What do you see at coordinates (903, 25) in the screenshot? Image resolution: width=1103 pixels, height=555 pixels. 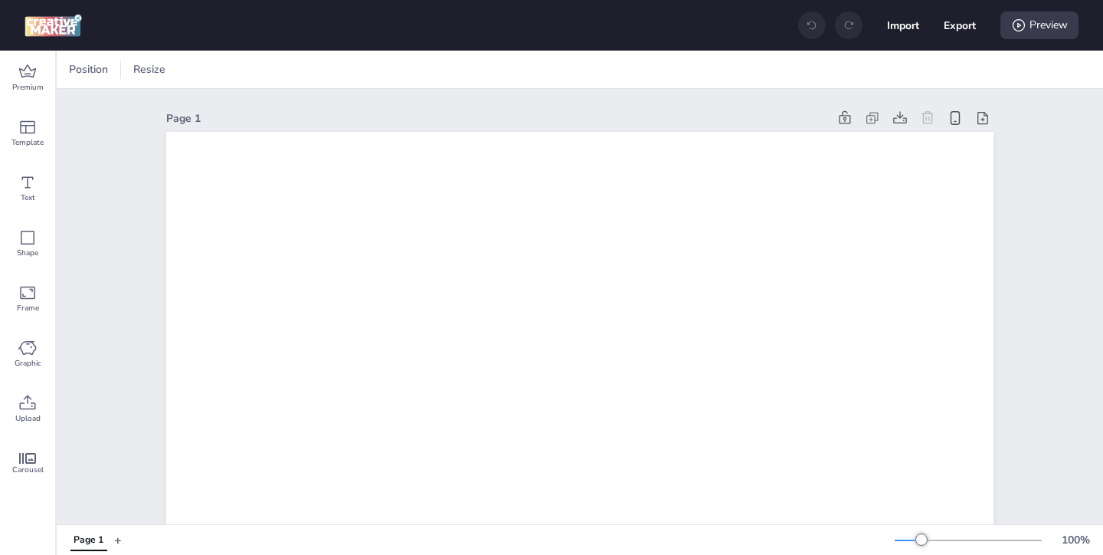 I see `button: Import` at bounding box center [903, 25].